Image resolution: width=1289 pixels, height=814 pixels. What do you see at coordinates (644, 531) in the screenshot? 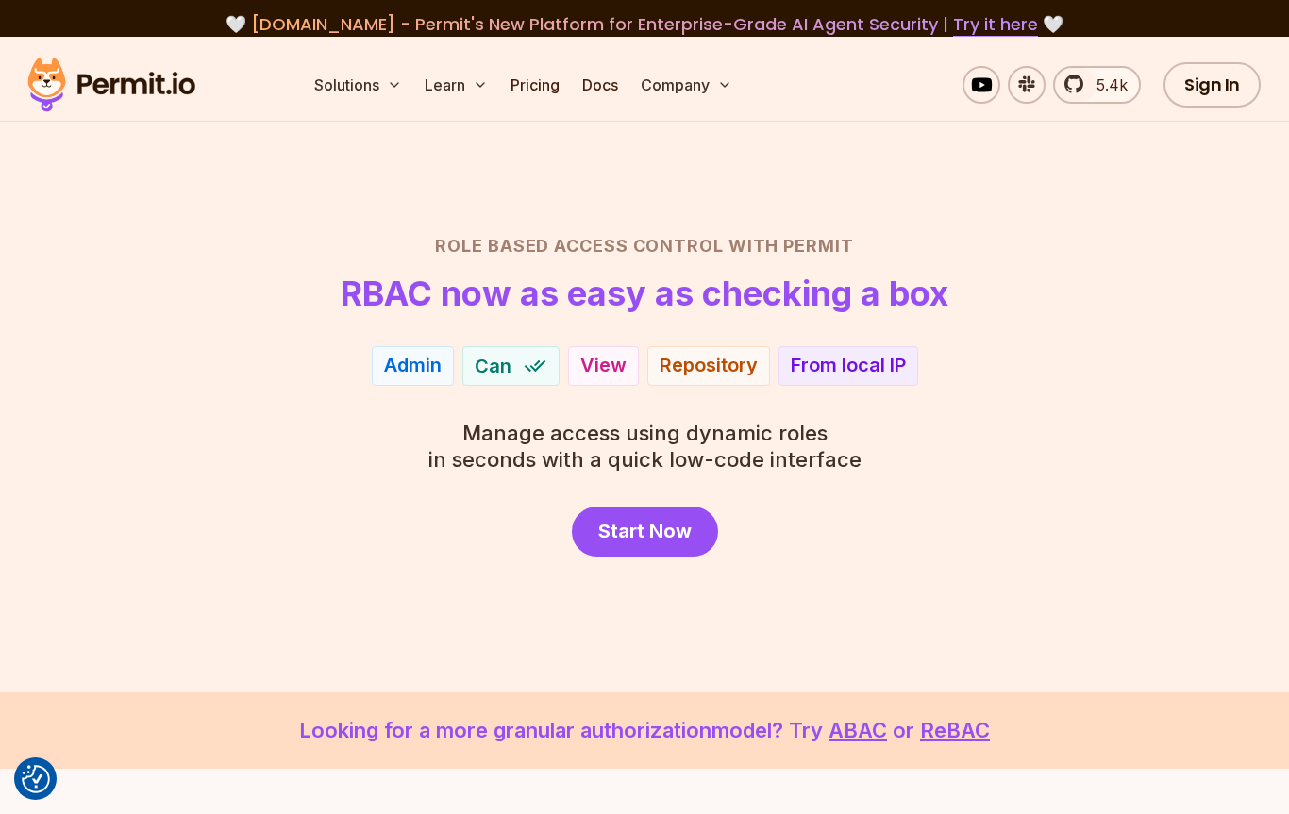
I see `span: Start Now` at bounding box center [644, 531].